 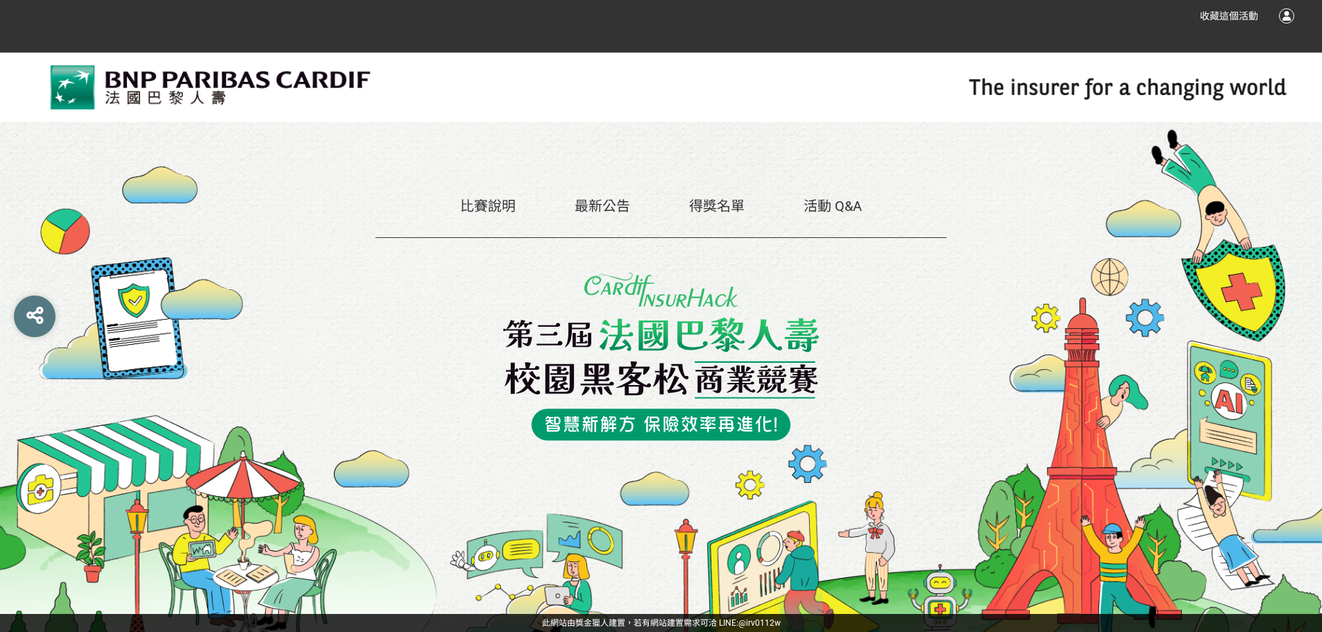 What do you see at coordinates (833, 206) in the screenshot?
I see `a: 活動 Q&A` at bounding box center [833, 206].